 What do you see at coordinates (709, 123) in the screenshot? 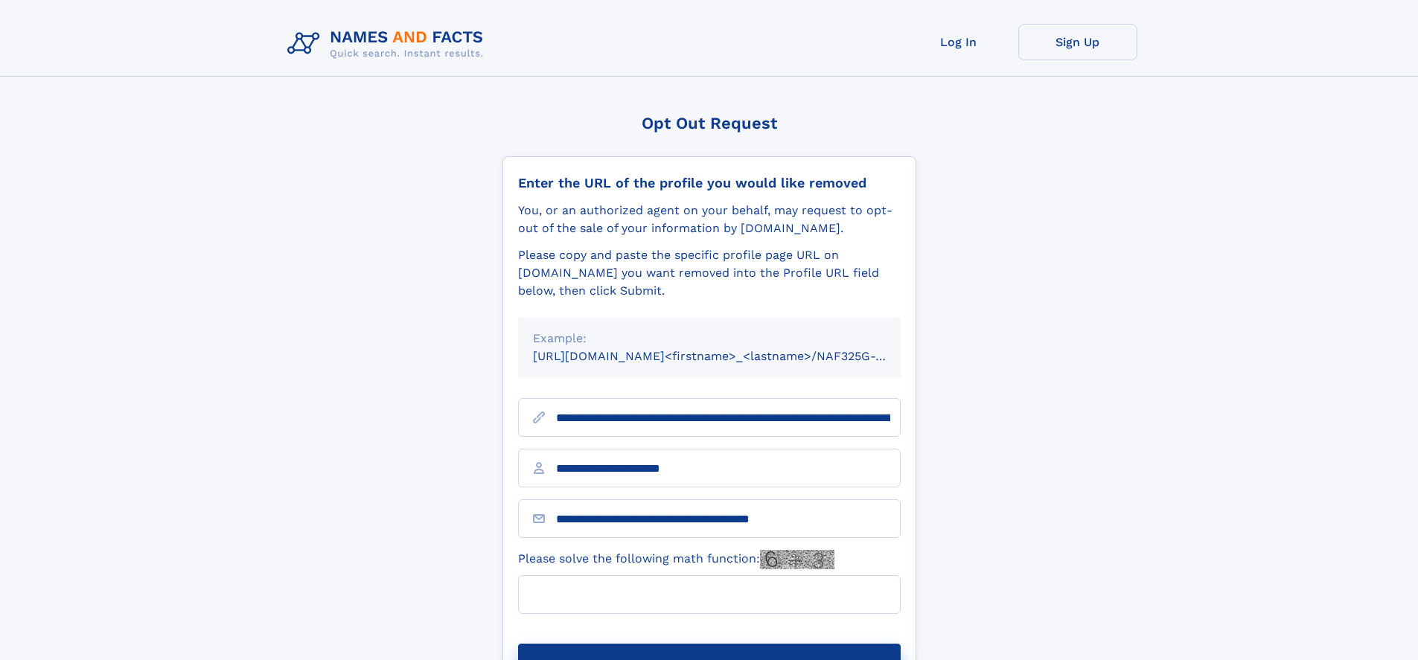
I see `div: Opt Out Request` at bounding box center [709, 123].